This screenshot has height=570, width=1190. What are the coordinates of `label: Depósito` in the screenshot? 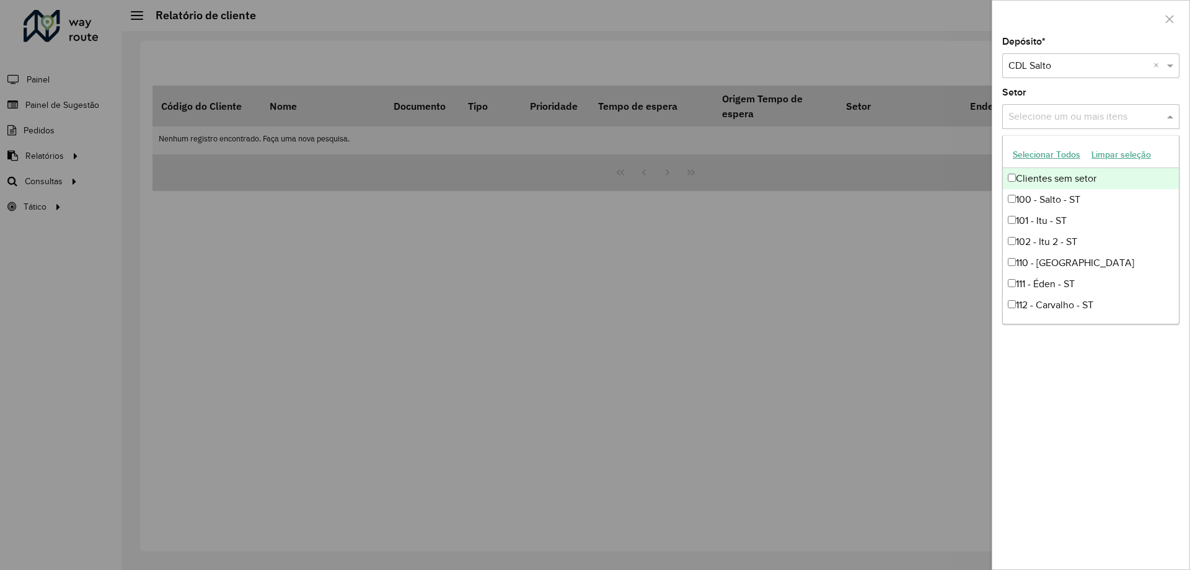 It's located at (1024, 42).